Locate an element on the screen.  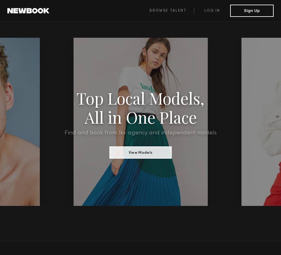
h1: Top Local Models, All in One Place is located at coordinates (141, 108).